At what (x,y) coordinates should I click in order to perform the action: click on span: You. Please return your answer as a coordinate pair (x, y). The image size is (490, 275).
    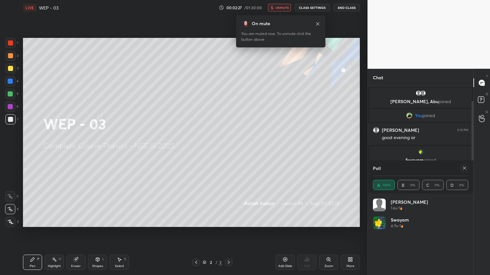
    Looking at the image, I should click on (419, 116).